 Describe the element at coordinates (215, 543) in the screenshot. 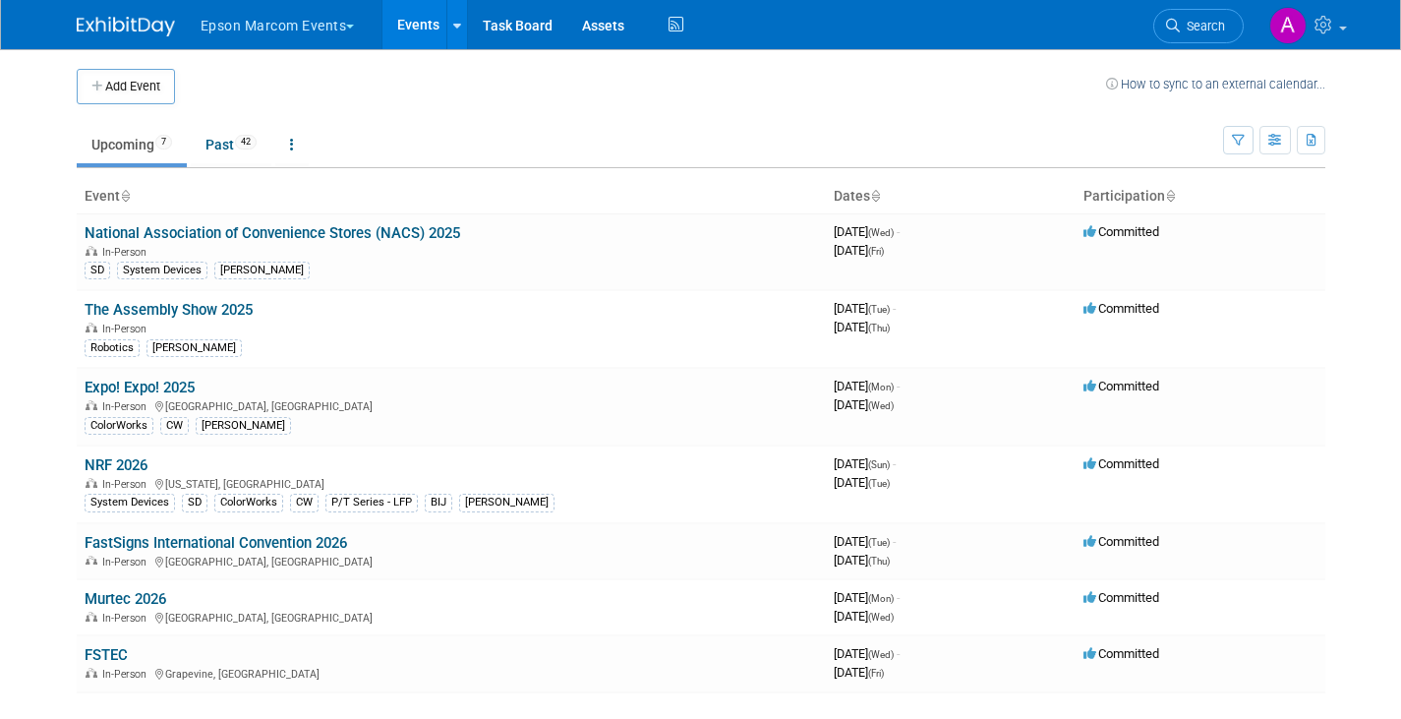

I see `a: FastSigns International Convention 2026` at that location.